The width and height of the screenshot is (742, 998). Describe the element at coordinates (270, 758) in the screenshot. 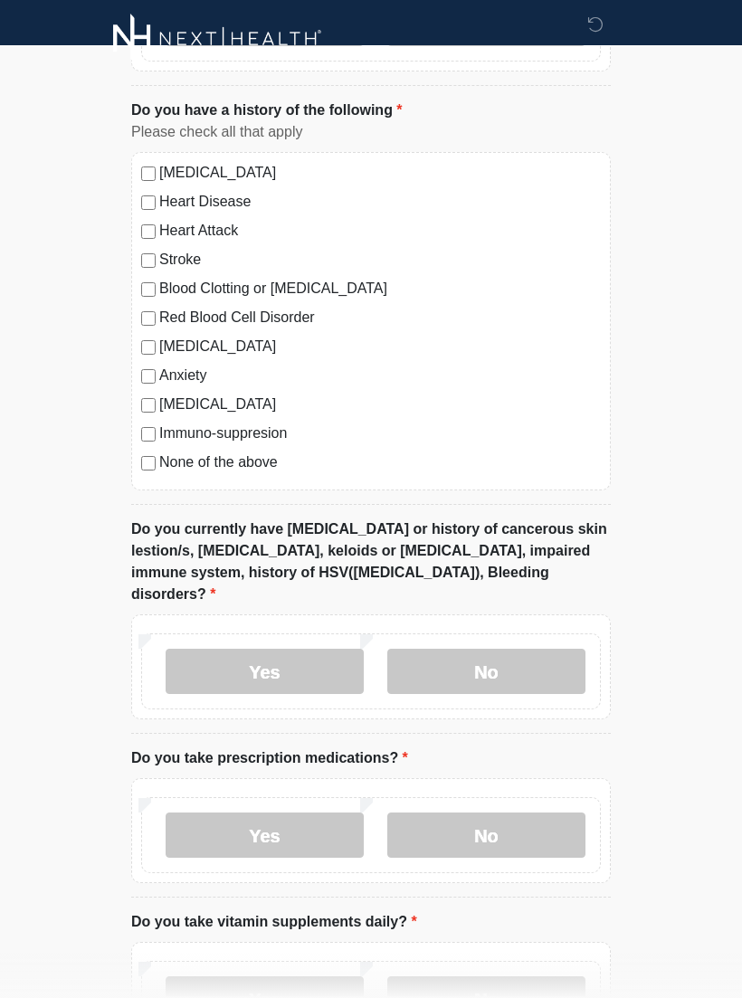

I see `label: Do you take prescription medications?` at that location.